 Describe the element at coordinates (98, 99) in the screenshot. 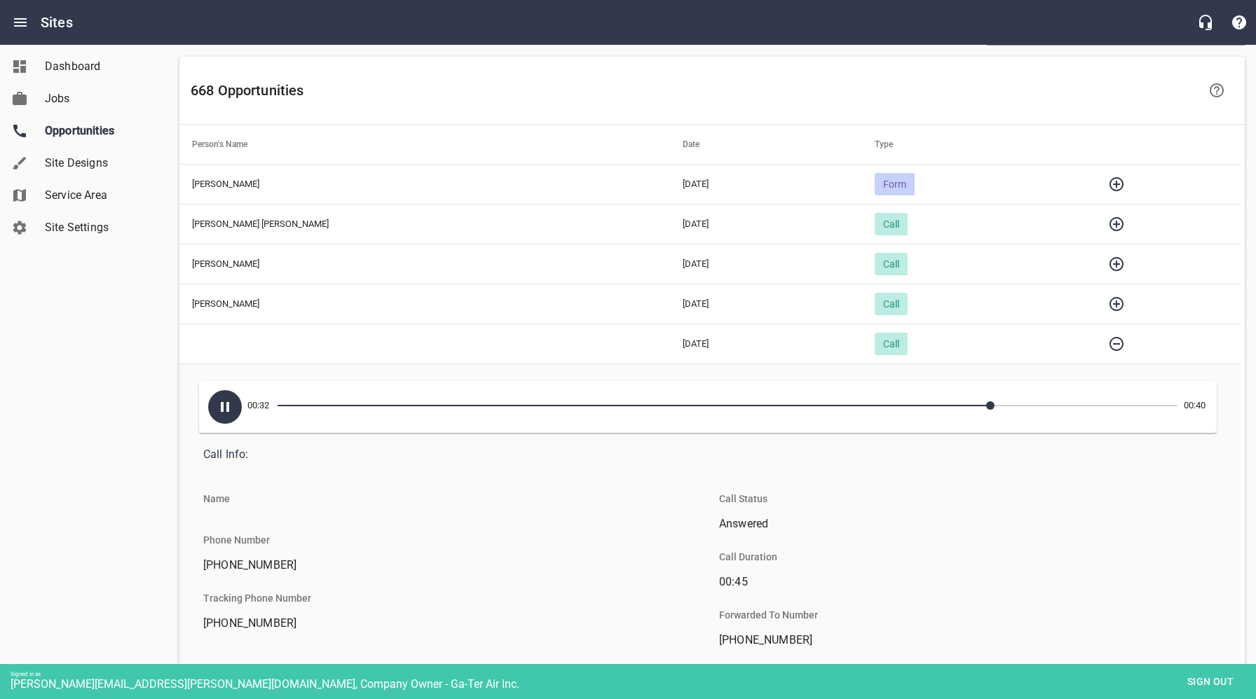

I see `span: Jobs` at that location.